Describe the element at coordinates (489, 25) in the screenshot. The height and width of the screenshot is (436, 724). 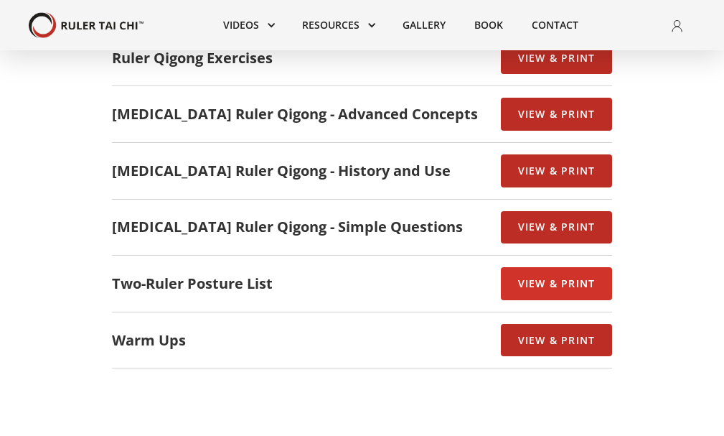
I see `a: Book` at that location.